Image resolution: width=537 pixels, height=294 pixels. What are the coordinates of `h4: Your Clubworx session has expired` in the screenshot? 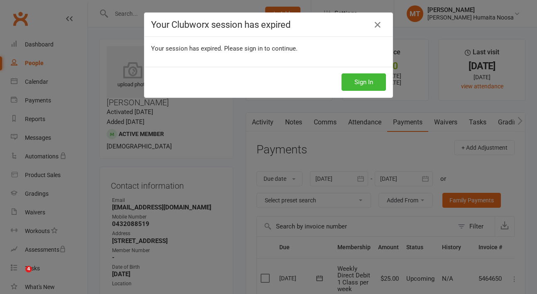 It's located at (269, 25).